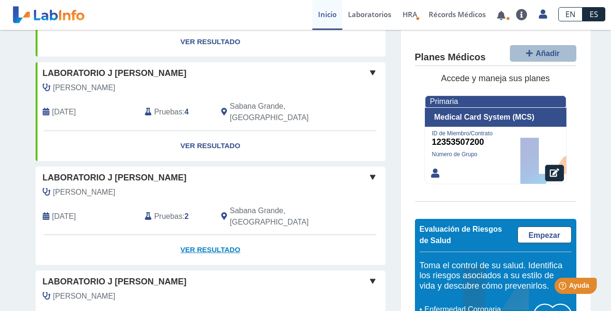 This screenshot has width=611, height=311. Describe the element at coordinates (187, 216) in the screenshot. I see `b: 2` at that location.